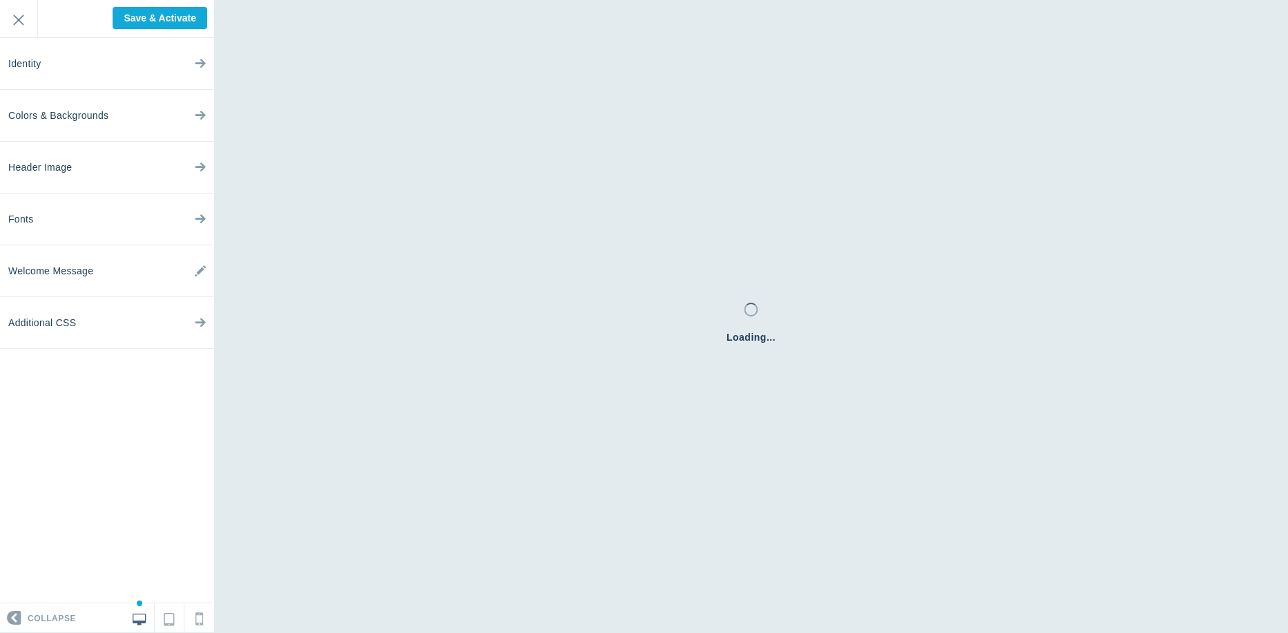  I want to click on span: Colors & Backgrounds, so click(58, 115).